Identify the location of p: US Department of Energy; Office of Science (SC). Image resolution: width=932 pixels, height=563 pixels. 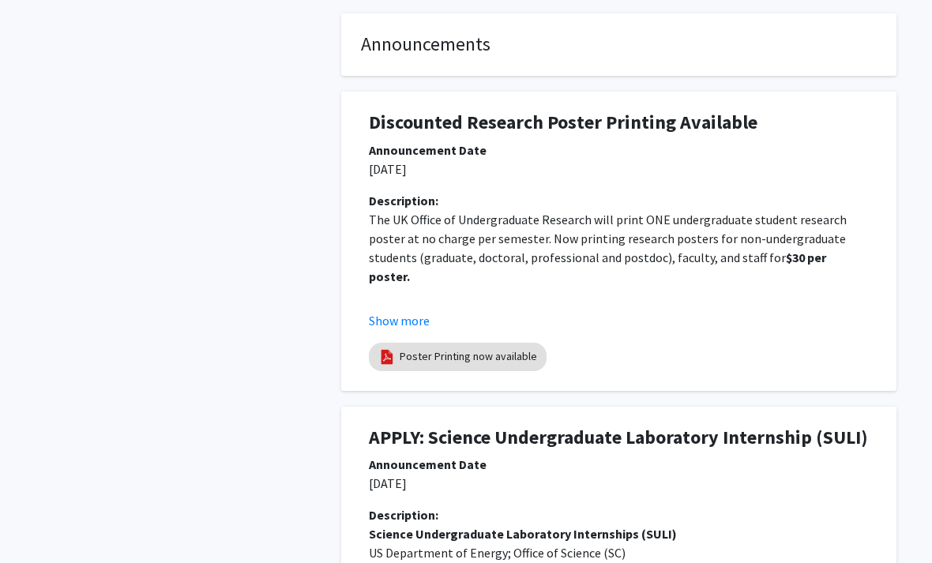
(618, 553).